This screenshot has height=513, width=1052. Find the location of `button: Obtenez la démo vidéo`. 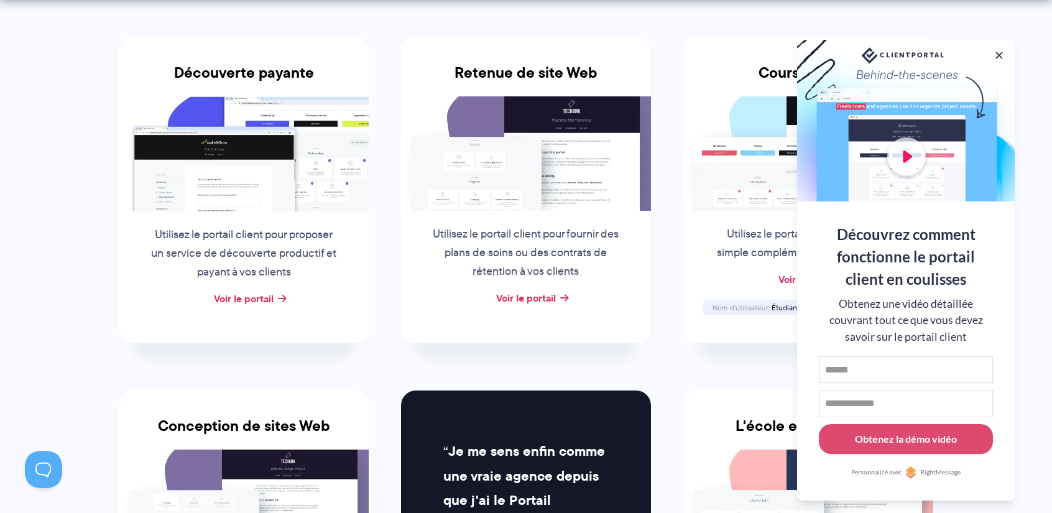

button: Obtenez la démo vidéo is located at coordinates (906, 439).